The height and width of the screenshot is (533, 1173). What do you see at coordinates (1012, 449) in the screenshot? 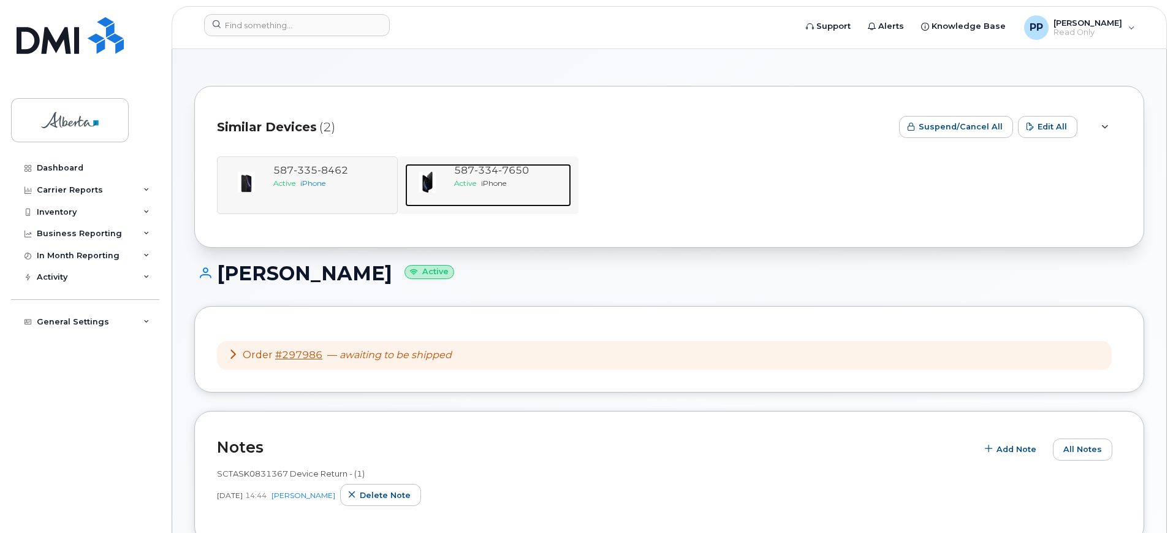
I see `button: Add Note` at bounding box center [1012, 449].